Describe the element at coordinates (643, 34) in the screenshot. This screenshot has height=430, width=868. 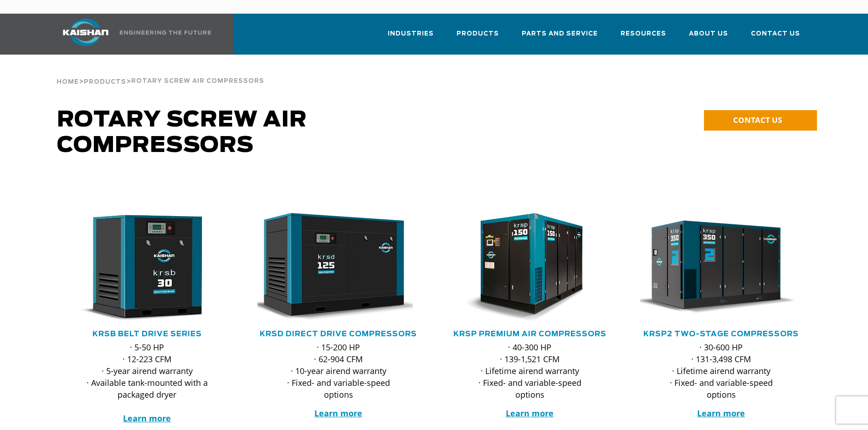
I see `span: Resources` at that location.